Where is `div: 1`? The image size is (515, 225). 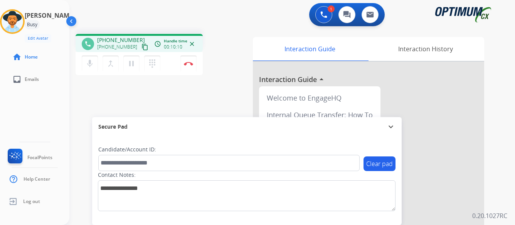
div: 1 is located at coordinates (331, 9).